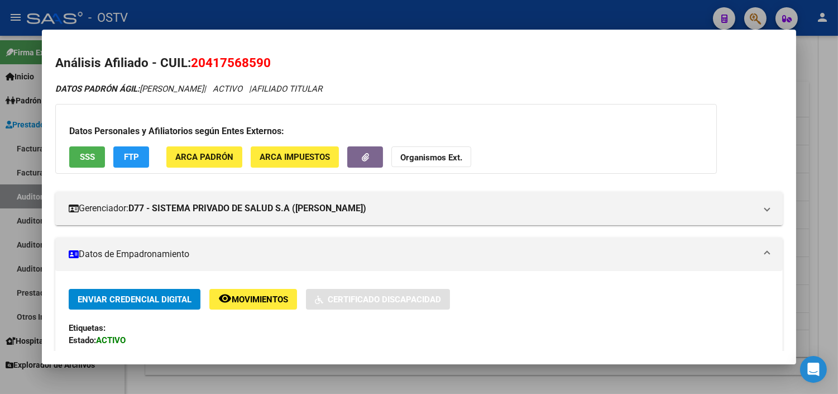 The height and width of the screenshot is (394, 838). Describe the element at coordinates (412, 208) in the screenshot. I see `mat-panel-title: Gerenciador:` at that location.